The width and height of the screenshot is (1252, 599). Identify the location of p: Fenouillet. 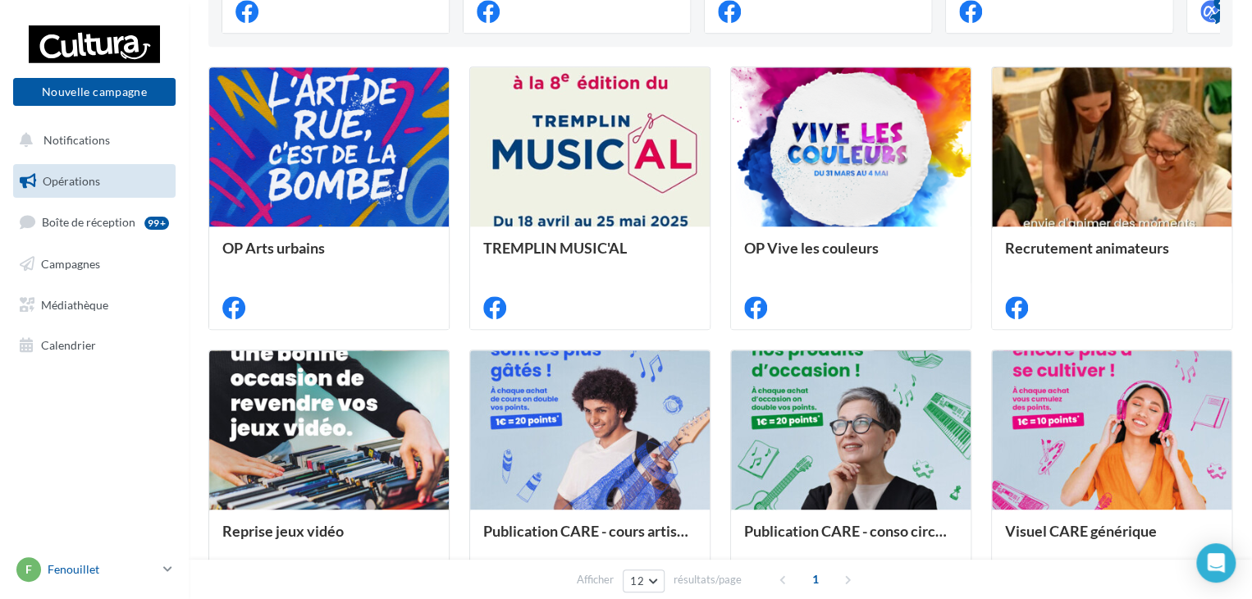
(102, 569).